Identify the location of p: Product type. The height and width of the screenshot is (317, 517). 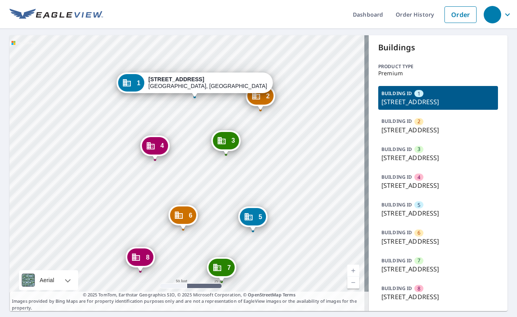
(438, 67).